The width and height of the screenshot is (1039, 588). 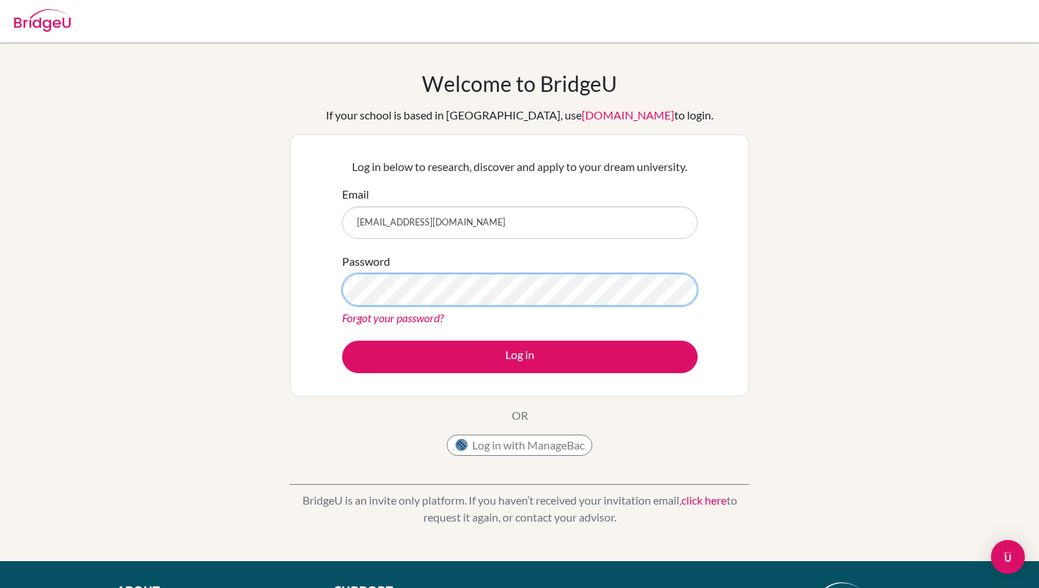 What do you see at coordinates (520, 445) in the screenshot?
I see `button: Log in with ManageBac` at bounding box center [520, 445].